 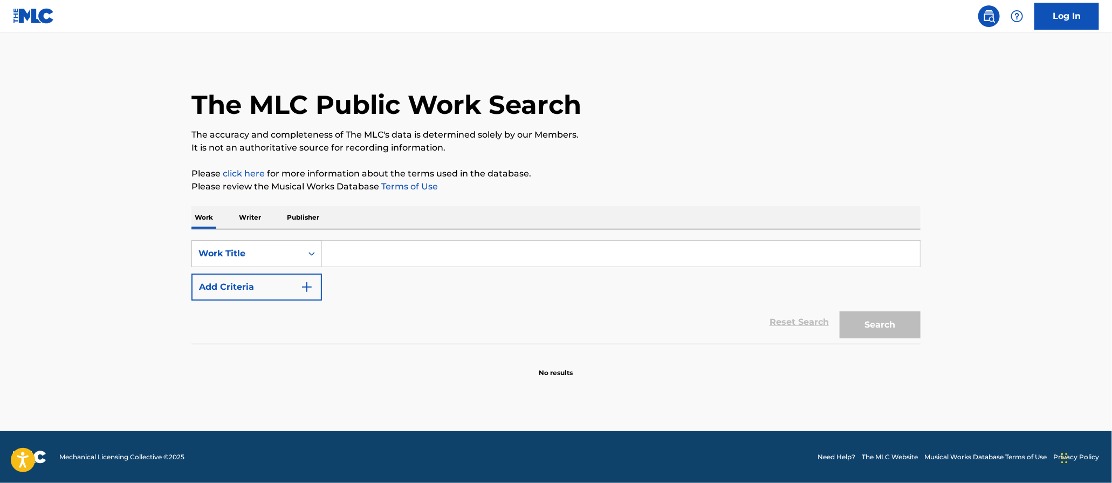 I want to click on p: Work, so click(x=204, y=217).